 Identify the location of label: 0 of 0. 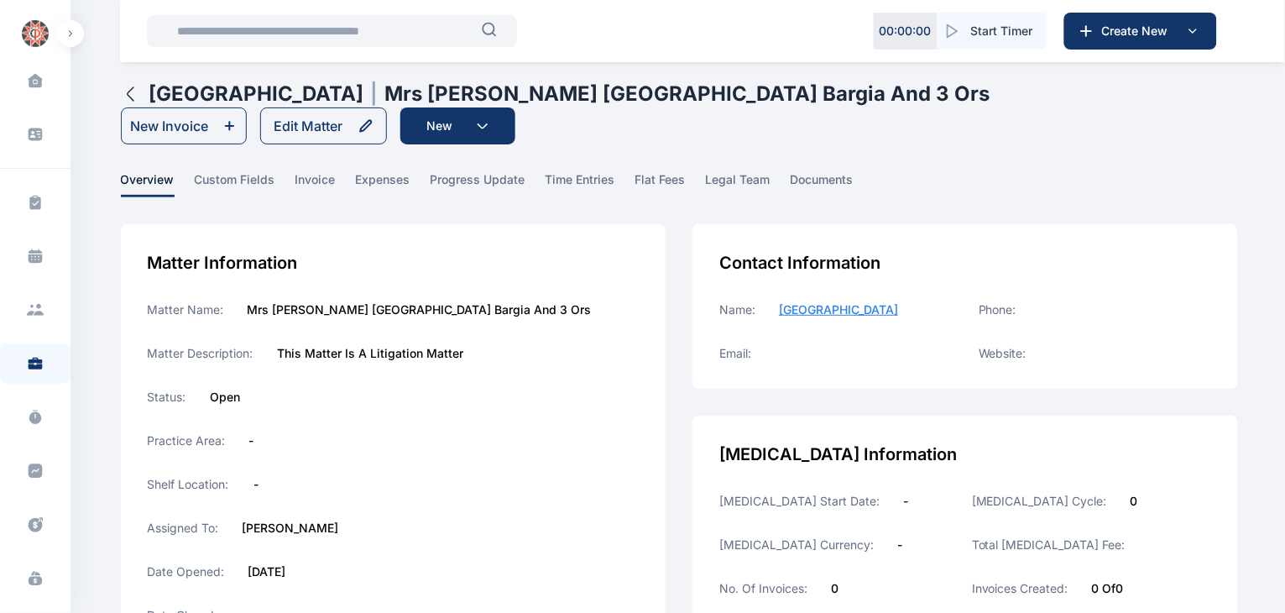
(1108, 588).